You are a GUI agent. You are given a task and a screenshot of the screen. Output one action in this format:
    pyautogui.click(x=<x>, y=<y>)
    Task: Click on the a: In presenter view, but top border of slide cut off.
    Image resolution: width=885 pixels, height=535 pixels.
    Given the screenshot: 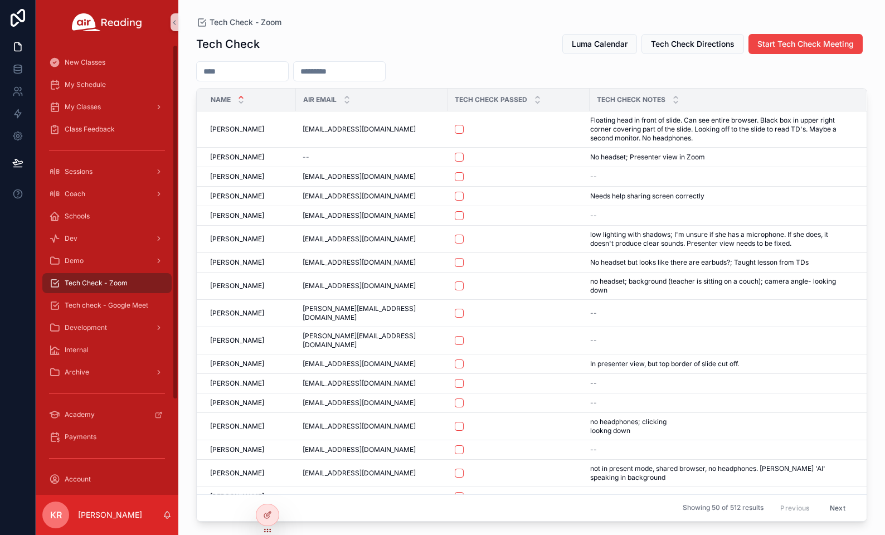 What is the action you would take?
    pyautogui.click(x=721, y=364)
    